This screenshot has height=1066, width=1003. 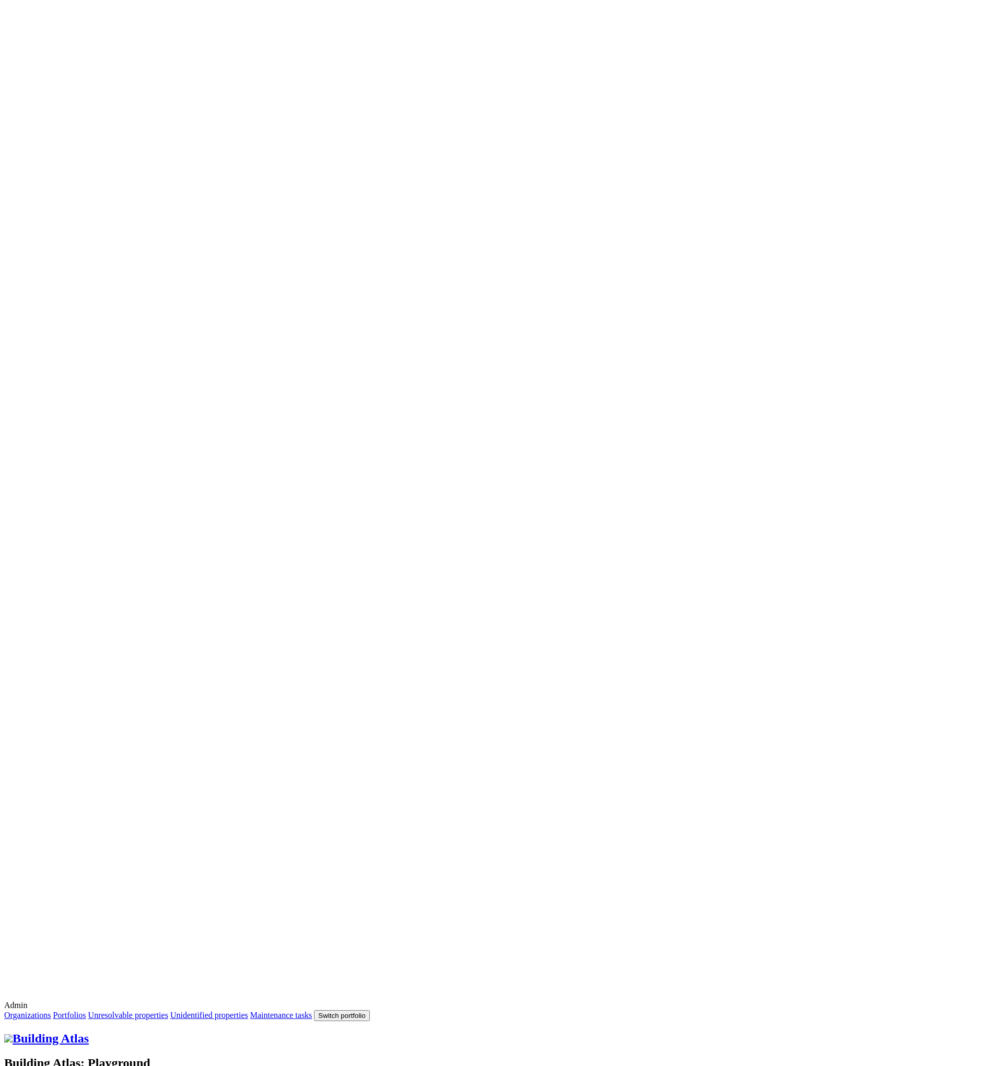 I want to click on a: Portfolios, so click(x=69, y=1015).